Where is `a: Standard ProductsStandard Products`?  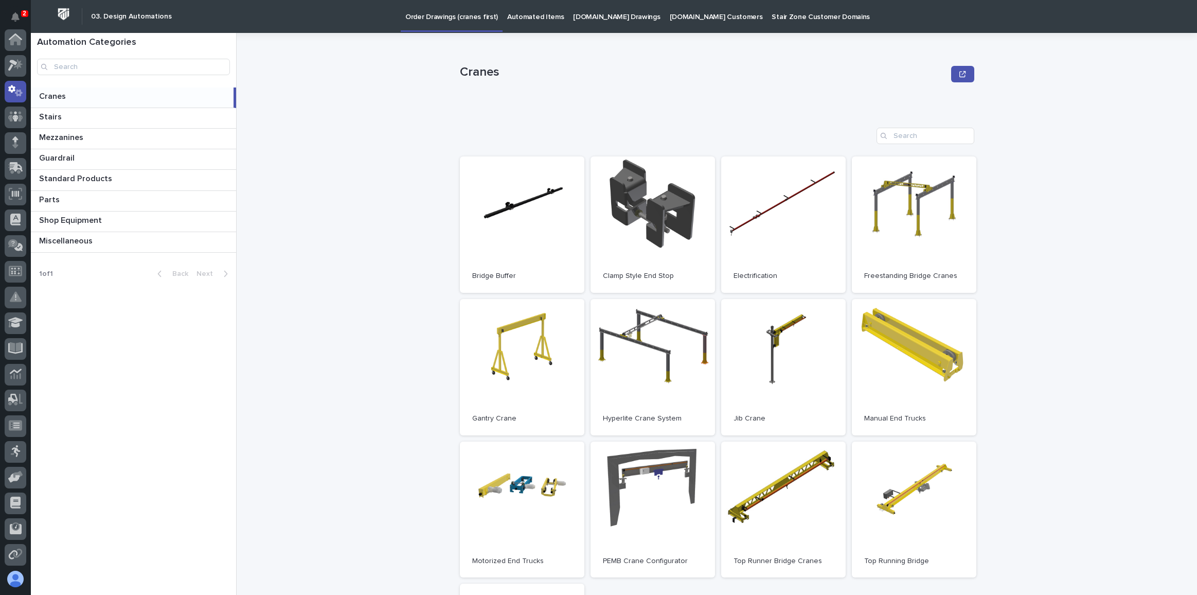
a: Standard ProductsStandard Products is located at coordinates (133, 180).